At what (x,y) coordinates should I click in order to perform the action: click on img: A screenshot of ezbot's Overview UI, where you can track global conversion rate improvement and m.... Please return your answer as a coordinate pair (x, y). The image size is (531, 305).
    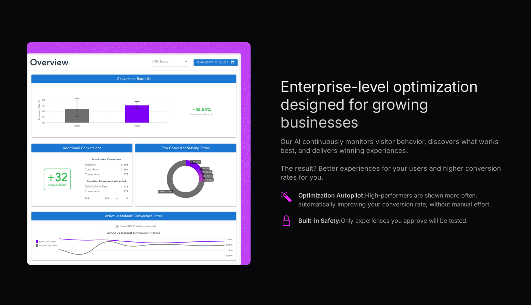
    Looking at the image, I should click on (139, 154).